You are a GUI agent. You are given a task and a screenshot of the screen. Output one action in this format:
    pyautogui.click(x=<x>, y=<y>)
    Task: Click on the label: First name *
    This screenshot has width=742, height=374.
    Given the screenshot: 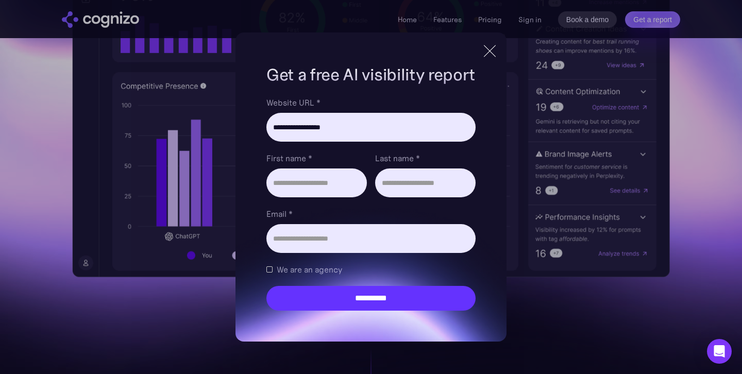 What is the action you would take?
    pyautogui.click(x=316, y=158)
    